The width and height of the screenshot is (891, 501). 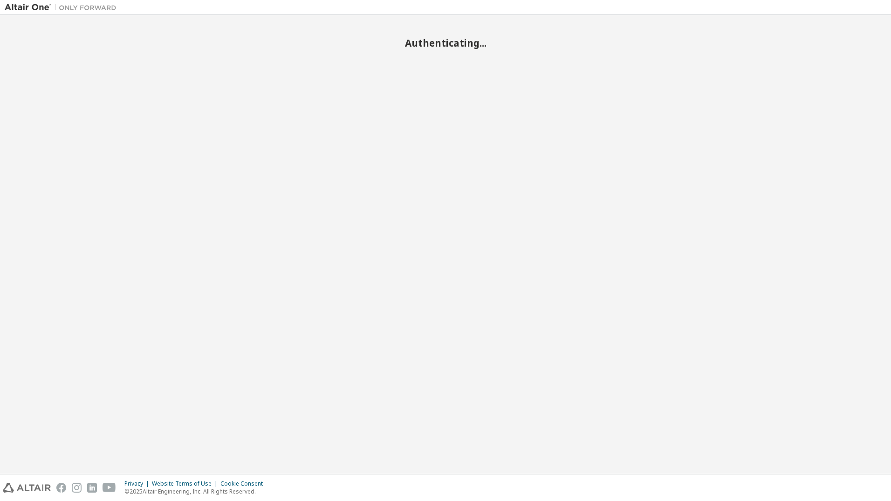 I want to click on div: Cookie Consent, so click(x=244, y=483).